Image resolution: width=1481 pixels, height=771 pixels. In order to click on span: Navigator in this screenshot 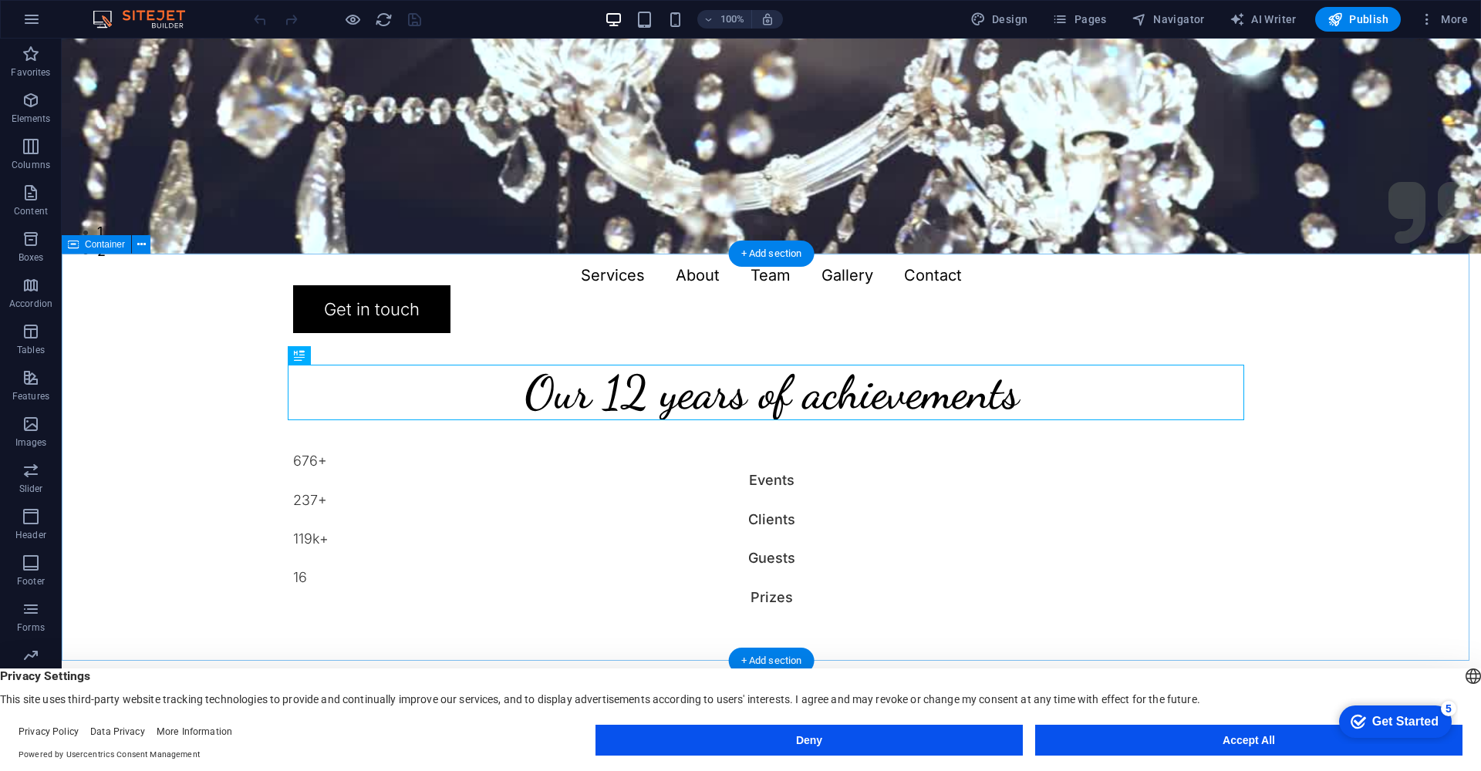, I will do `click(1168, 19)`.